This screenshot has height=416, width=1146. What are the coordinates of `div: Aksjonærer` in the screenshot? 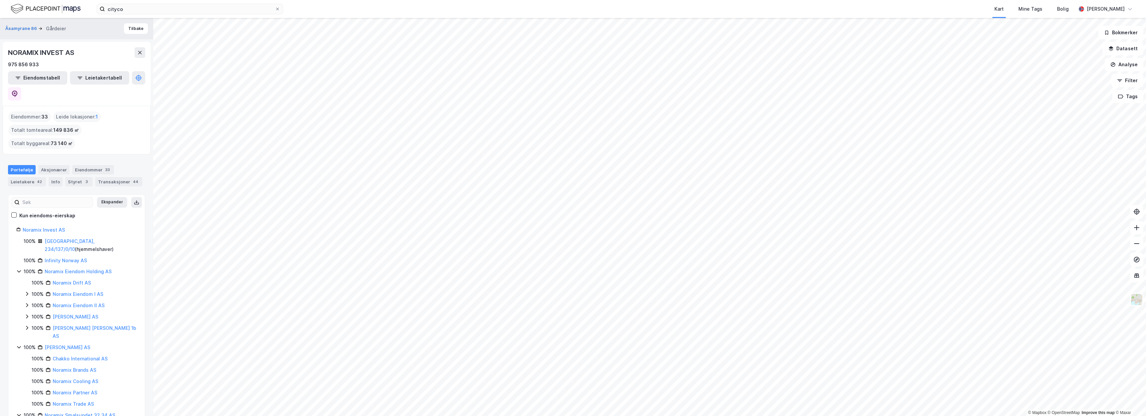 It's located at (54, 170).